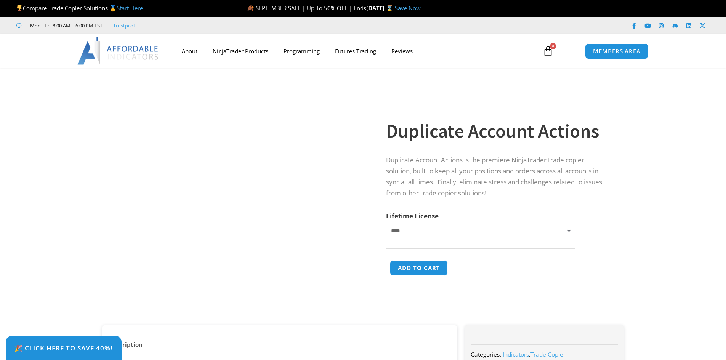  Describe the element at coordinates (497, 177) in the screenshot. I see `p: Duplicate Account Actions is the premiere NinjaTrader trade copier solution, built to keep all yo...` at that location.